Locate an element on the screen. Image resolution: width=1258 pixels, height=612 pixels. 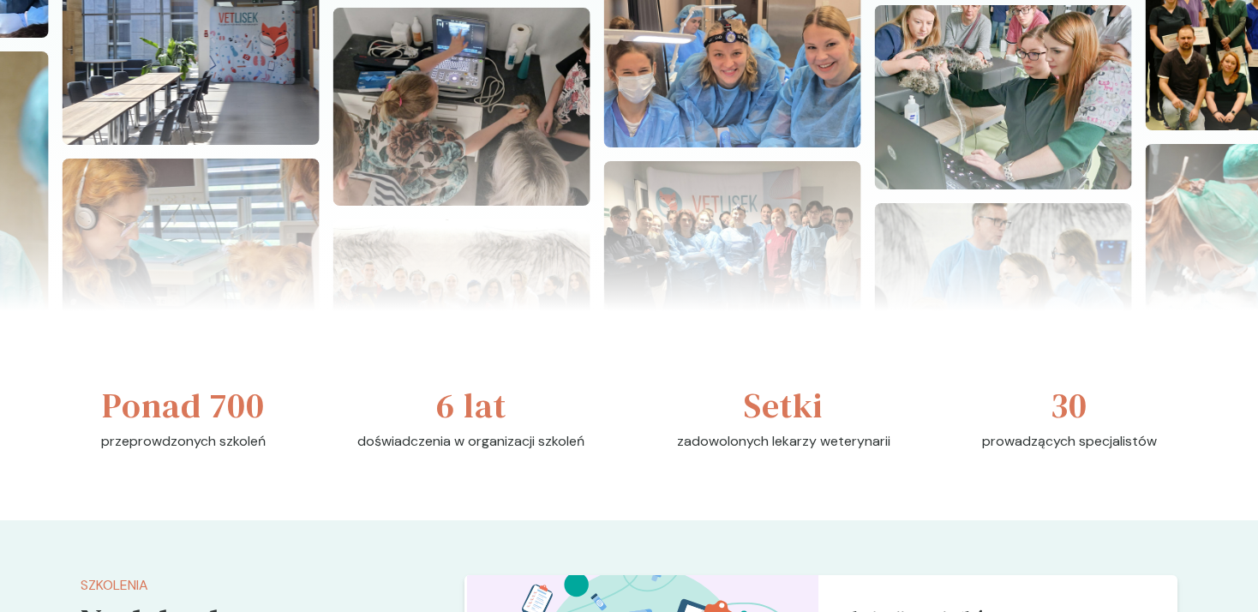
p: prowadzących specjalistów is located at coordinates (1070, 441).